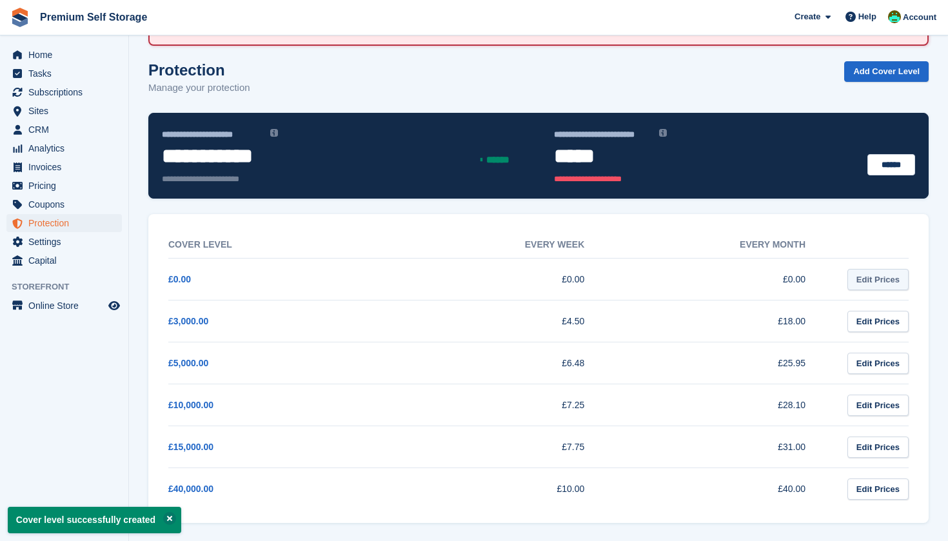 The height and width of the screenshot is (541, 948). Describe the element at coordinates (720, 245) in the screenshot. I see `th: Every month` at that location.